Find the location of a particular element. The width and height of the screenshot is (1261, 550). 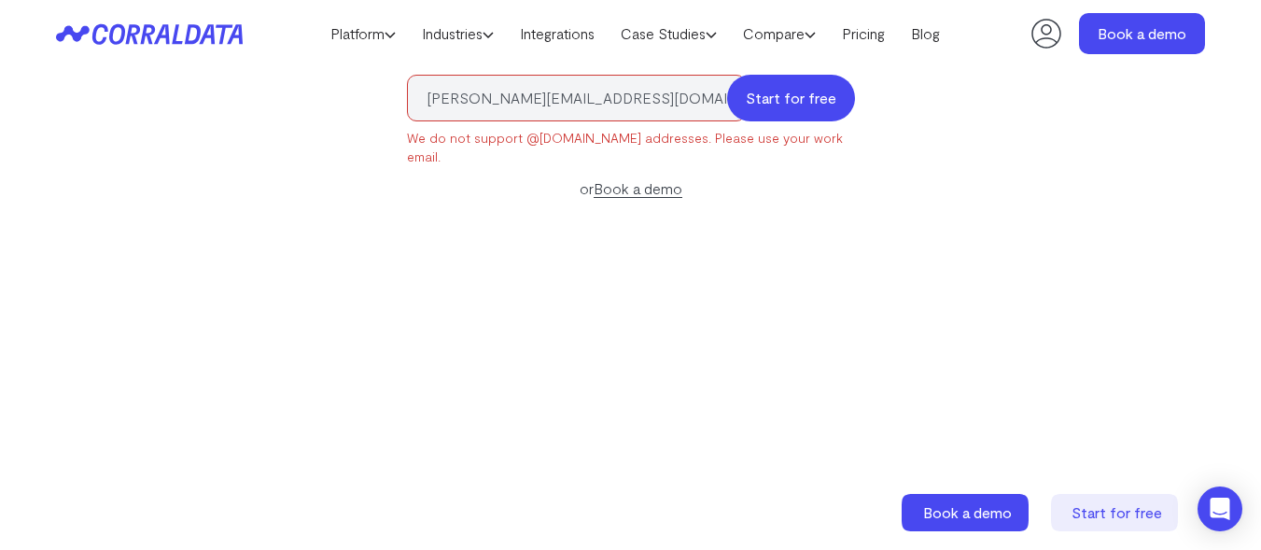

a: Pricing is located at coordinates (863, 34).